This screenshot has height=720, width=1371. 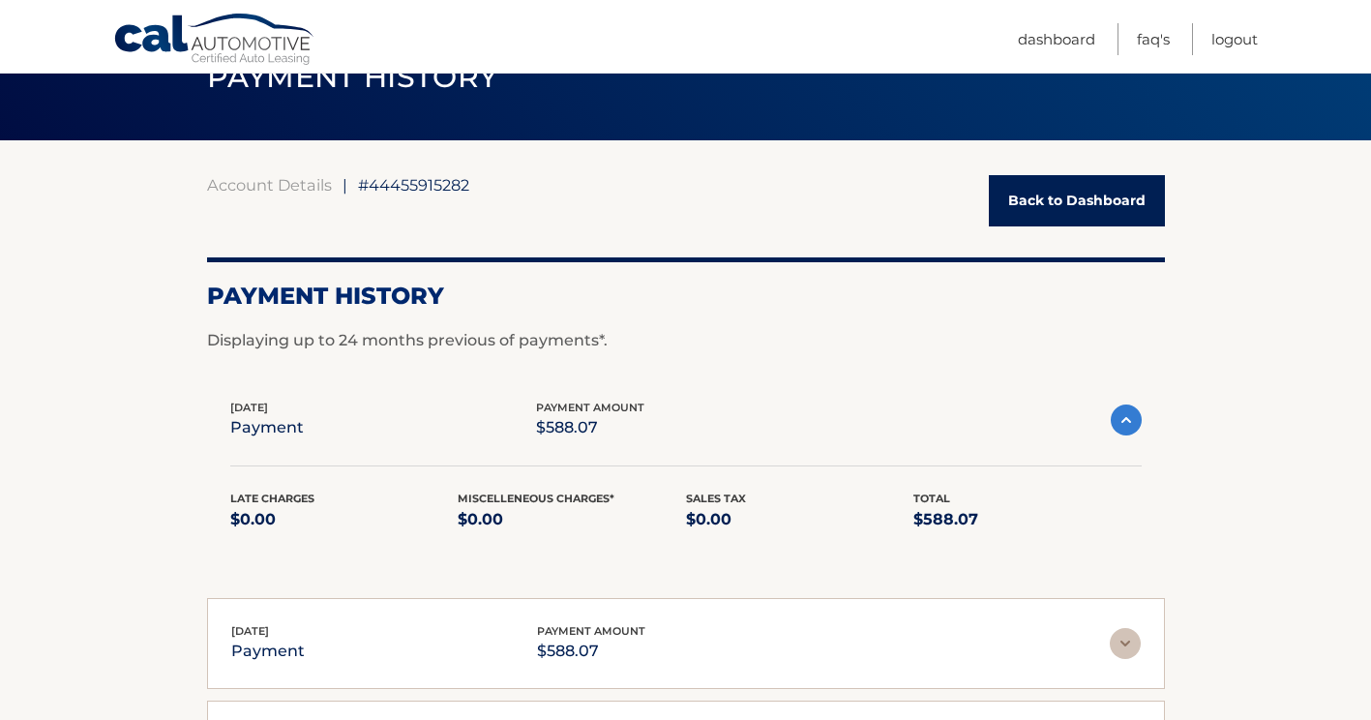 What do you see at coordinates (272, 498) in the screenshot?
I see `span: Late Charges` at bounding box center [272, 498].